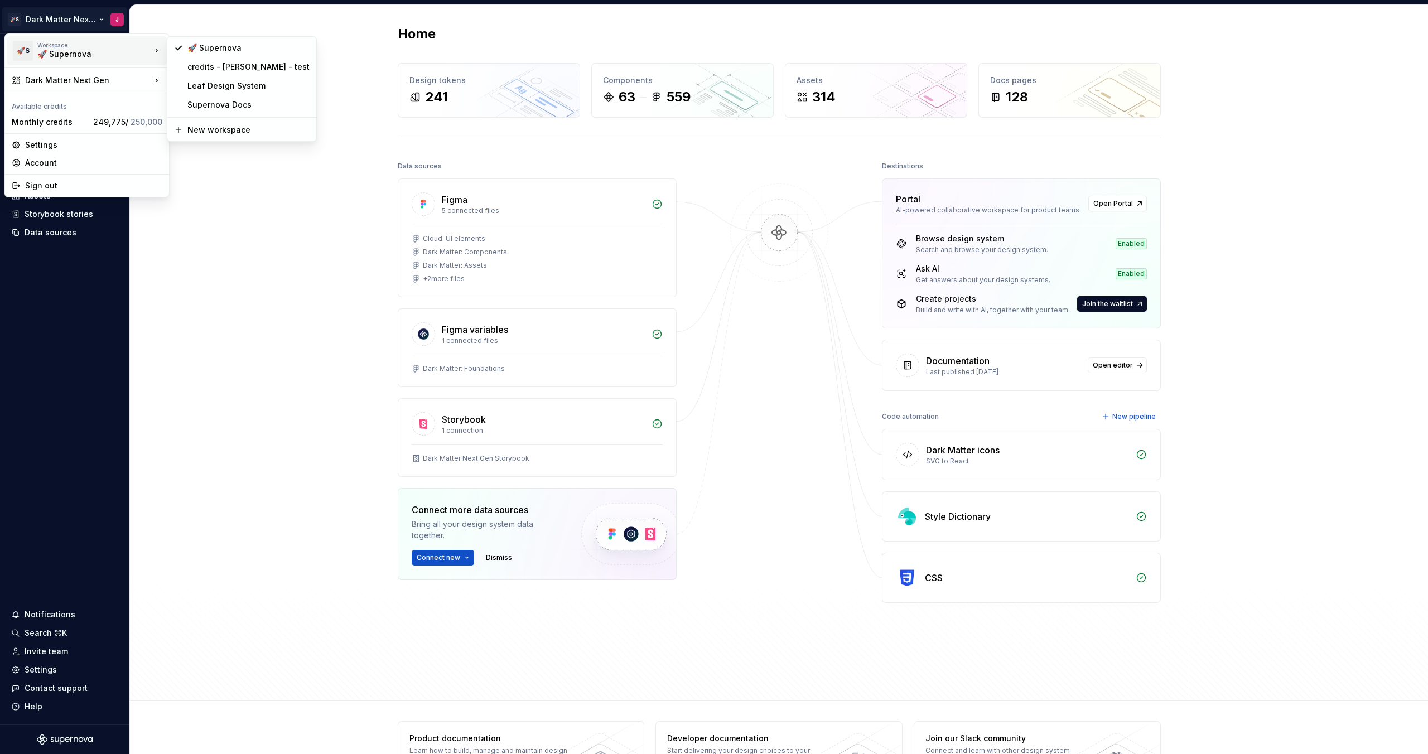  Describe the element at coordinates (94, 186) in the screenshot. I see `div: Sign out` at that location.